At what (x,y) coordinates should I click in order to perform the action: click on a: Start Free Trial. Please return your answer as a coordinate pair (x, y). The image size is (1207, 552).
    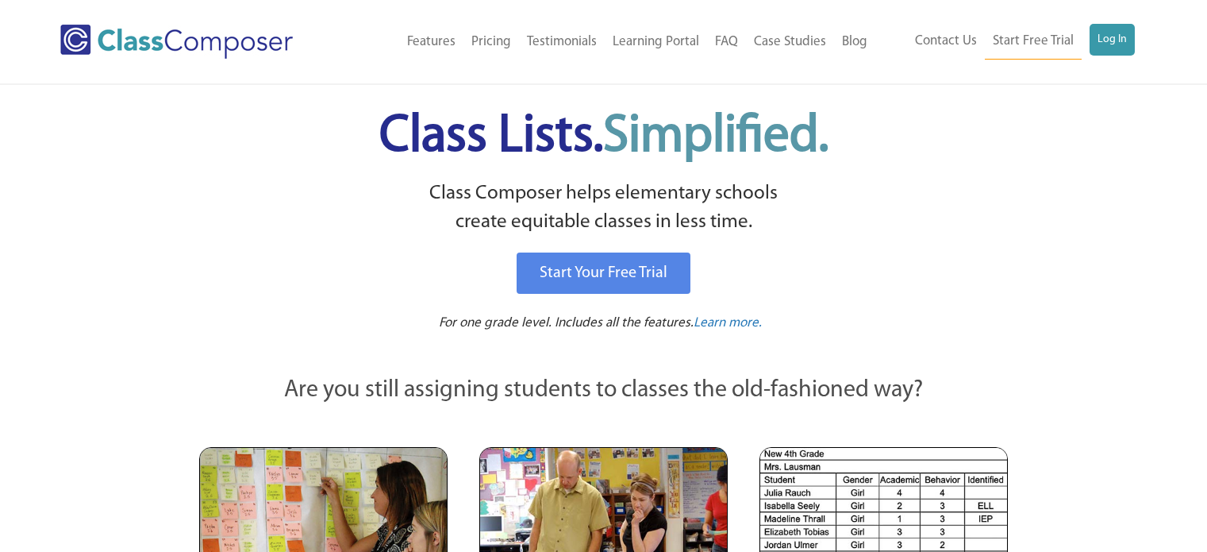
    Looking at the image, I should click on (1033, 41).